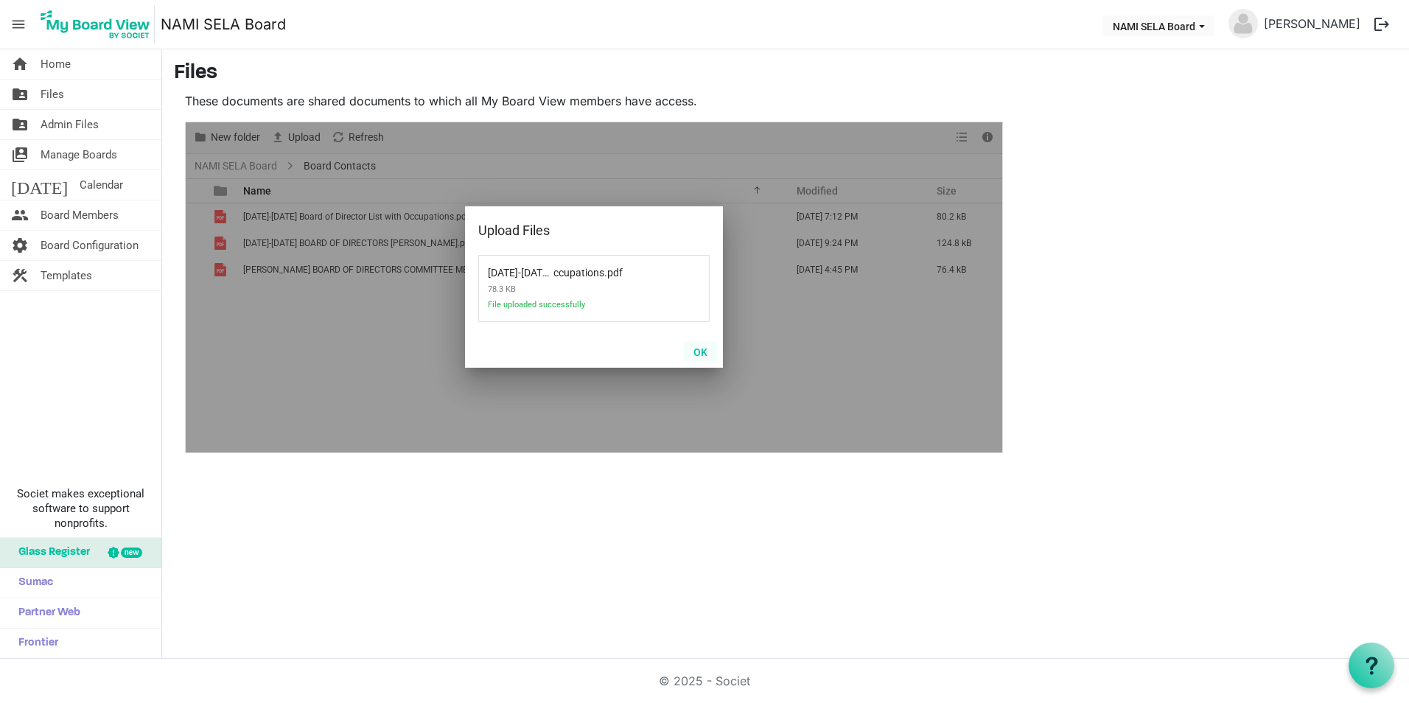 The image size is (1409, 703). What do you see at coordinates (98, 24) in the screenshot?
I see `a: My Board View Logo` at bounding box center [98, 24].